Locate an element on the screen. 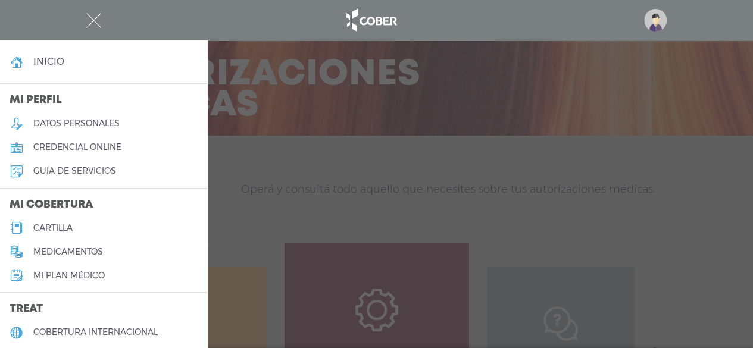  h5: Mi plan médico is located at coordinates (69, 276).